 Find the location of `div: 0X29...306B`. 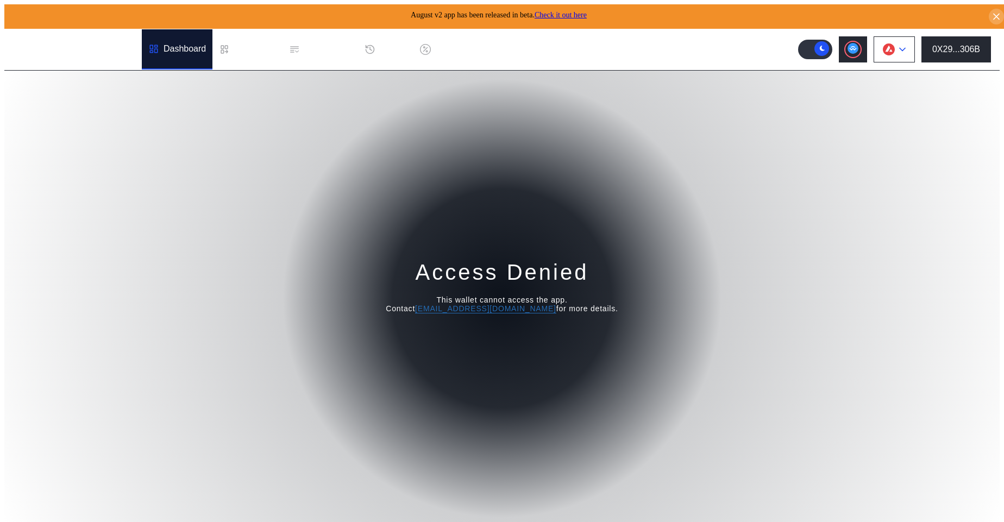

div: 0X29...306B is located at coordinates (956, 49).